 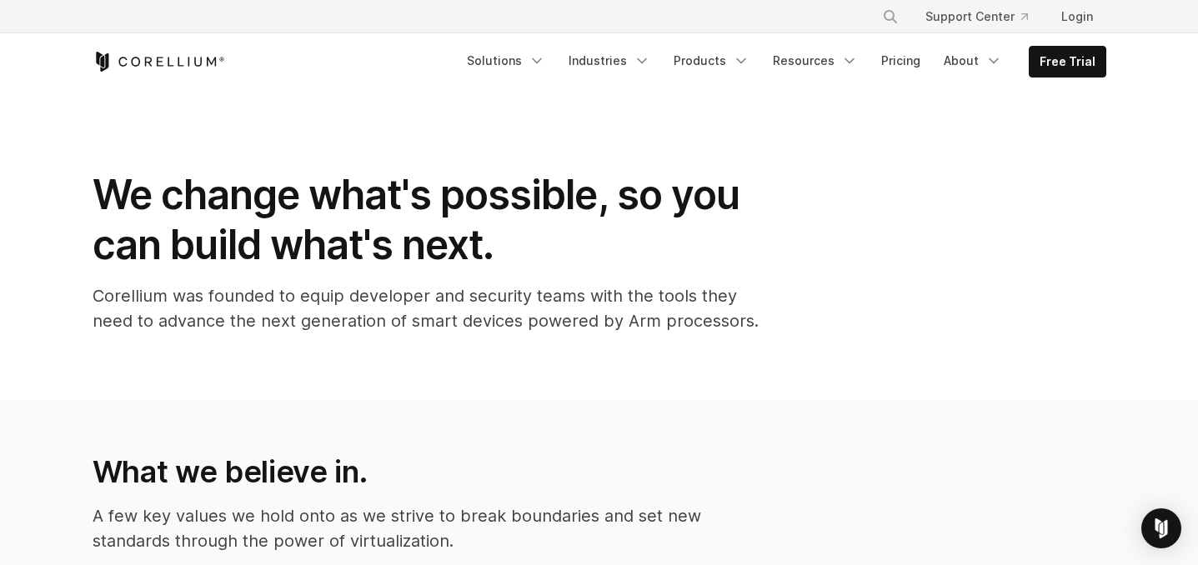 What do you see at coordinates (426, 220) in the screenshot?
I see `h1: We change what's possible, so you can build what's next.` at bounding box center [426, 220].